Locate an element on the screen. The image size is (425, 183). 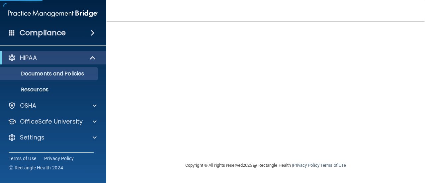
a: OfficeSafe University is located at coordinates (52, 121).